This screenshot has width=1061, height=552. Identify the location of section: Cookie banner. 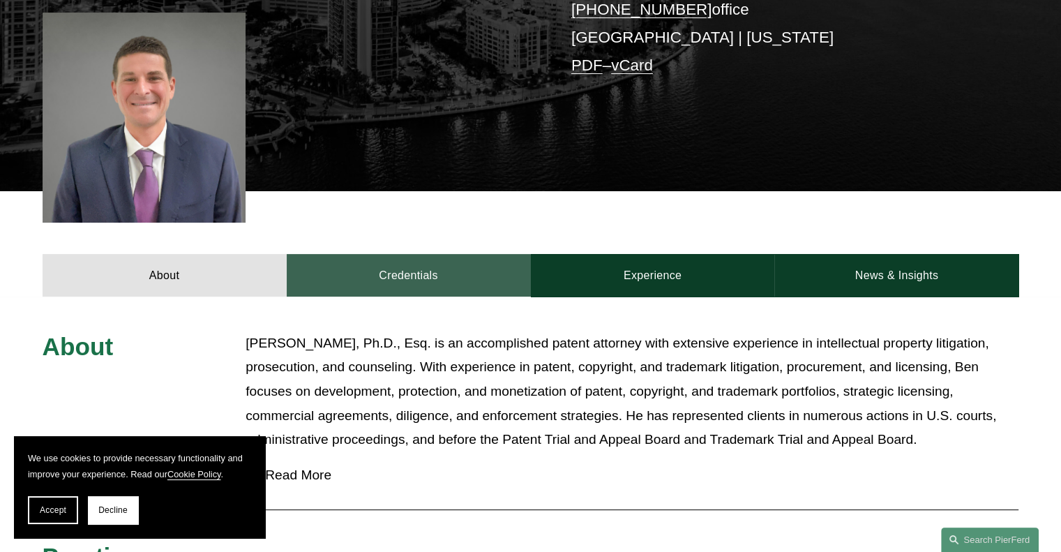
(140, 487).